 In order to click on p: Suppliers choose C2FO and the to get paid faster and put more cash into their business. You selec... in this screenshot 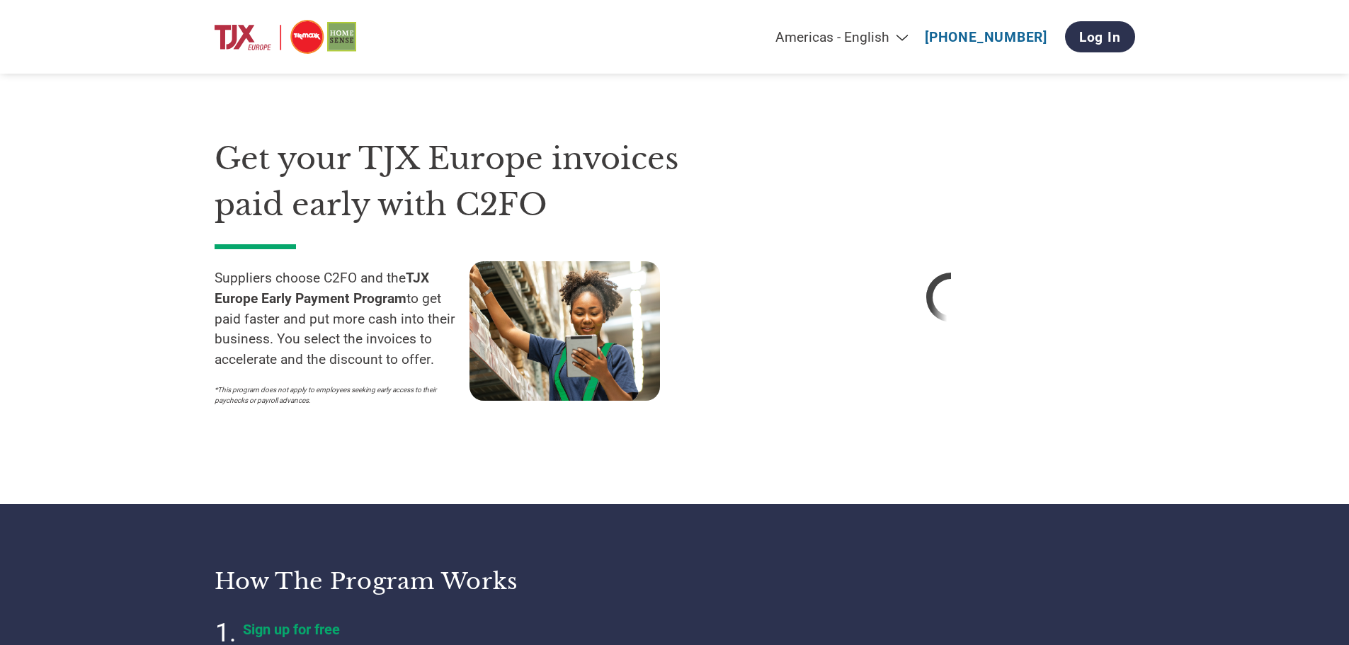, I will do `click(342, 319)`.